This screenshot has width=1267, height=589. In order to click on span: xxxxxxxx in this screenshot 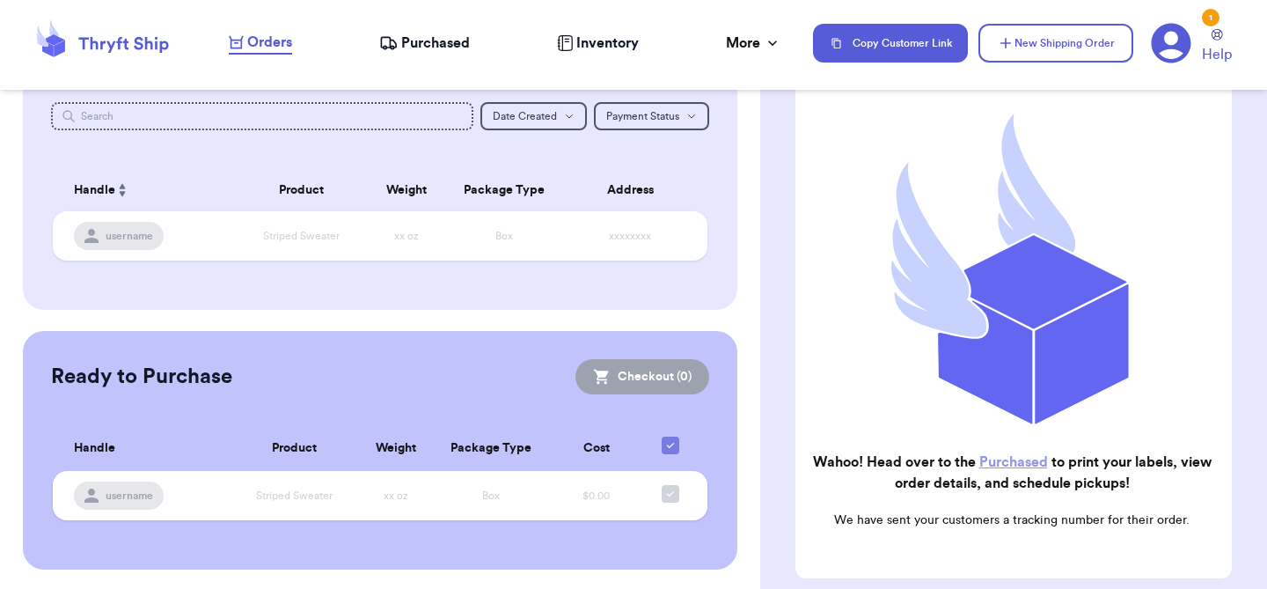, I will do `click(630, 236)`.